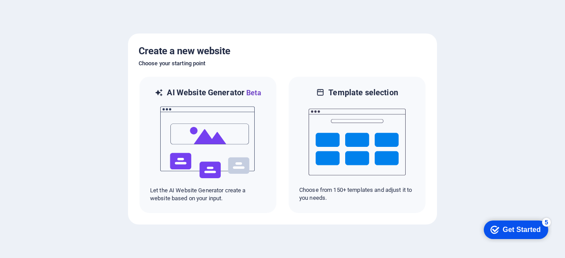 The height and width of the screenshot is (258, 565). I want to click on h6: AI Website Generator, so click(214, 93).